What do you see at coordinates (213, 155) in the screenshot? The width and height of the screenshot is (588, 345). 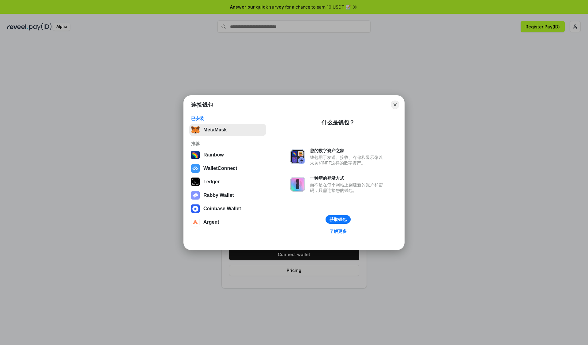 I see `div: Rainbow` at bounding box center [213, 155].